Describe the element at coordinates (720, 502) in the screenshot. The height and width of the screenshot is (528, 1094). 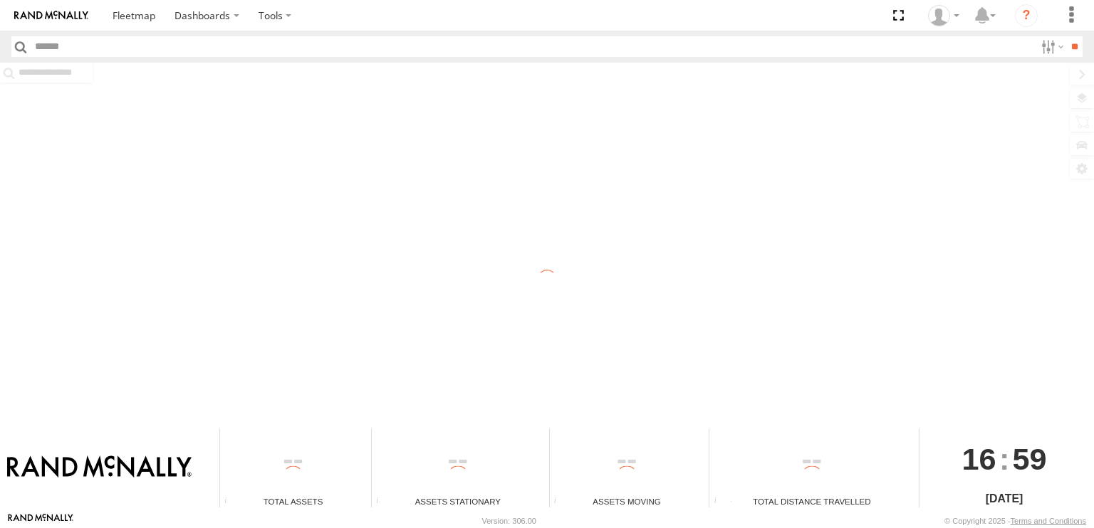
I see `div: Total distance travelled by all assets within specified date range and applied filters` at that location.